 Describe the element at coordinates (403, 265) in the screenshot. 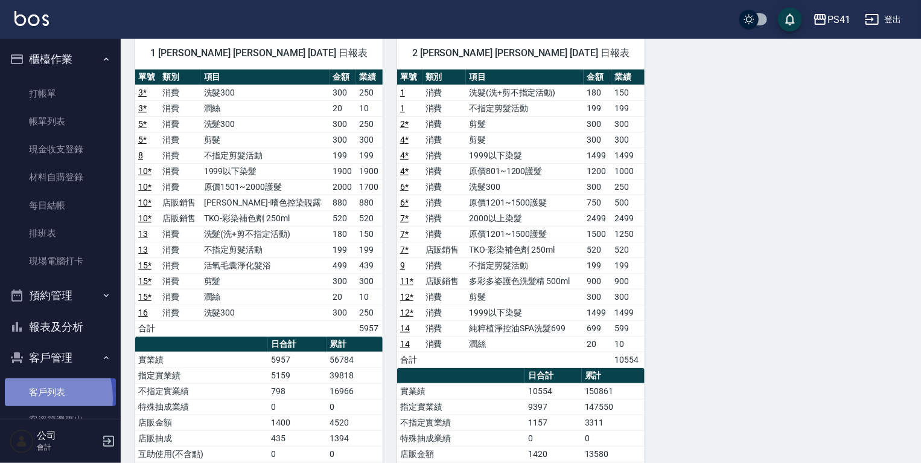

I see `a: 9` at that location.